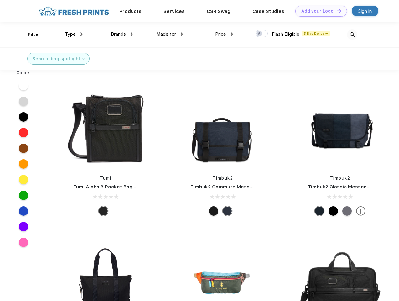 Image resolution: width=399 pixels, height=301 pixels. Describe the element at coordinates (286, 34) in the screenshot. I see `span: Flash Eligible` at that location.